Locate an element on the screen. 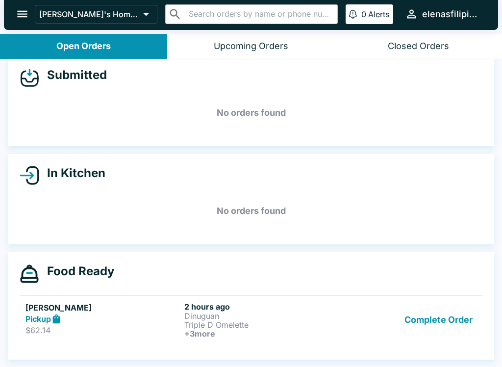 The image size is (502, 367). p: 0 is located at coordinates (364, 14).